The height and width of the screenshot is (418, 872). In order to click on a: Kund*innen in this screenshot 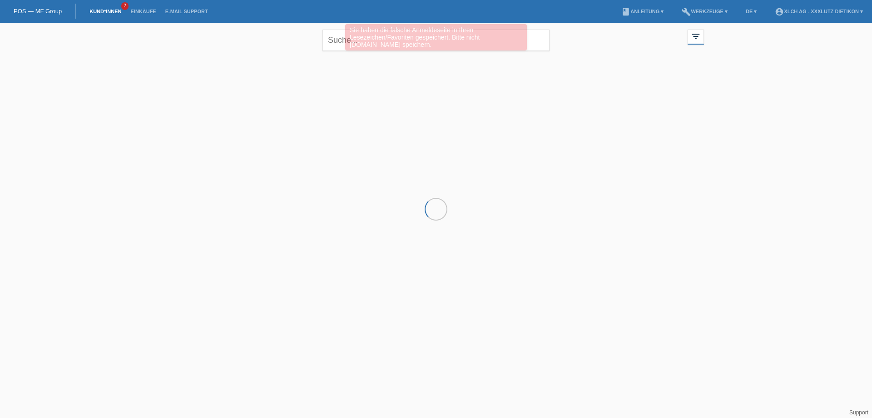, I will do `click(105, 11)`.